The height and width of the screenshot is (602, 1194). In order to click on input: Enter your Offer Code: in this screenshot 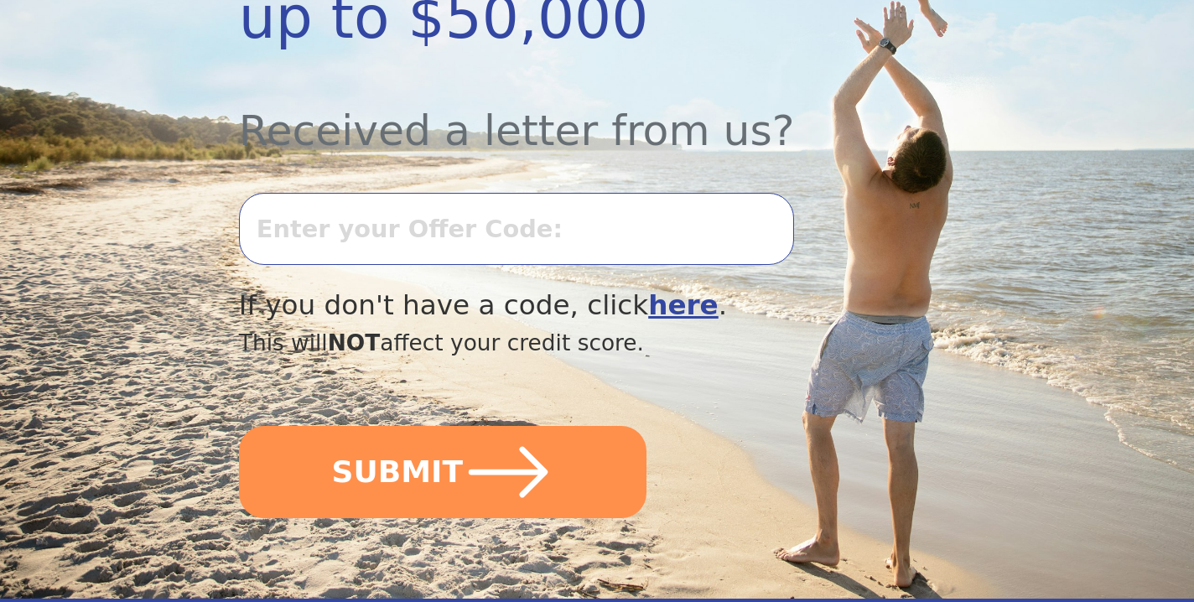, I will do `click(517, 229)`.